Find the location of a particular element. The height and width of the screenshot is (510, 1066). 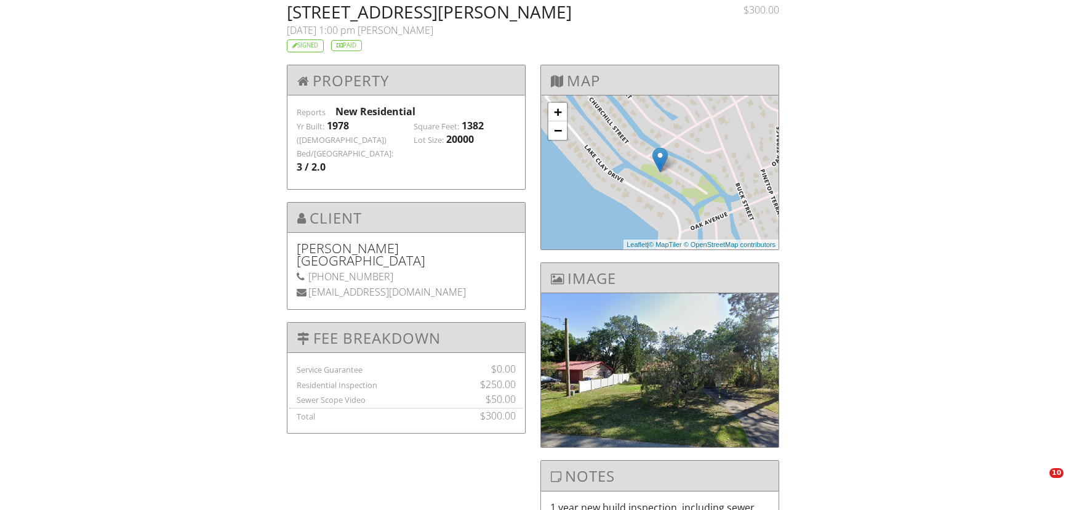

h3: Fee Breakdown is located at coordinates (406, 337).